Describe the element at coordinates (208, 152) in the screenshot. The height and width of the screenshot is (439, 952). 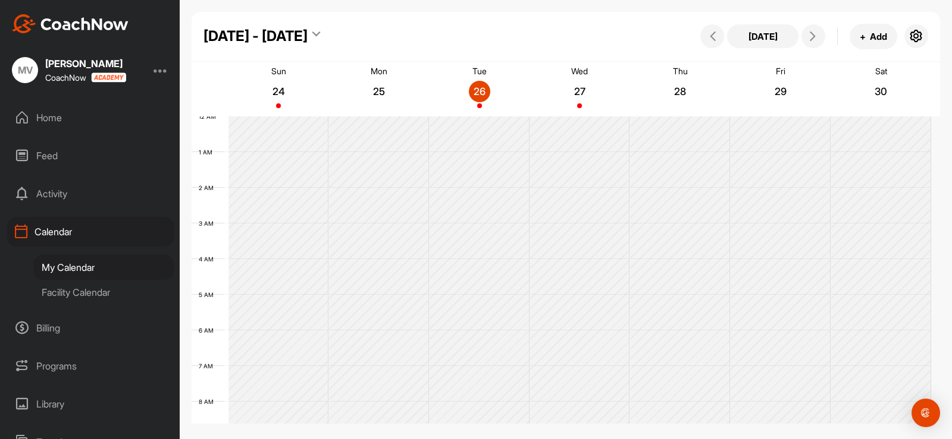
I see `div: 1 AM` at that location.